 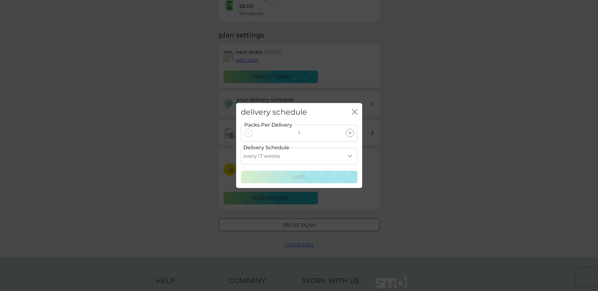 What do you see at coordinates (299, 133) in the screenshot?
I see `p: 1` at bounding box center [299, 133].